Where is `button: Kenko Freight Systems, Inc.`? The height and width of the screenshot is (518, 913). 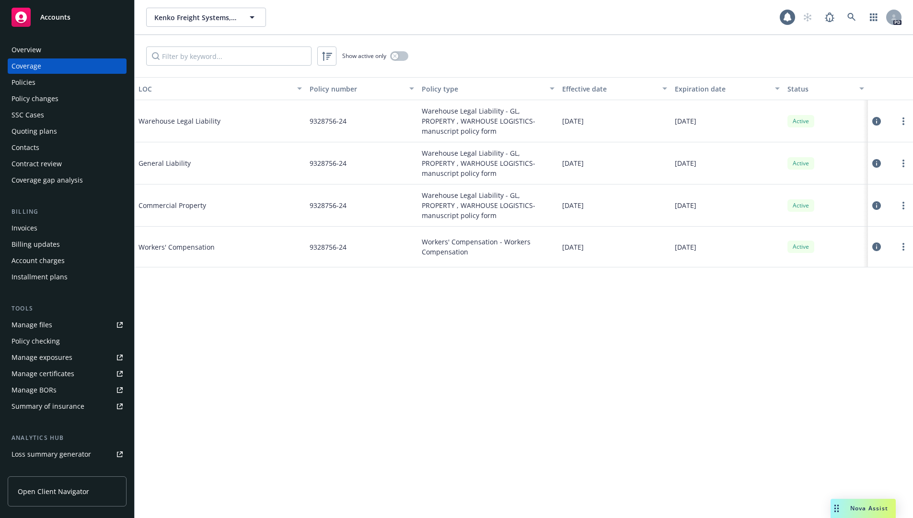
button: Kenko Freight Systems, Inc. is located at coordinates (206, 17).